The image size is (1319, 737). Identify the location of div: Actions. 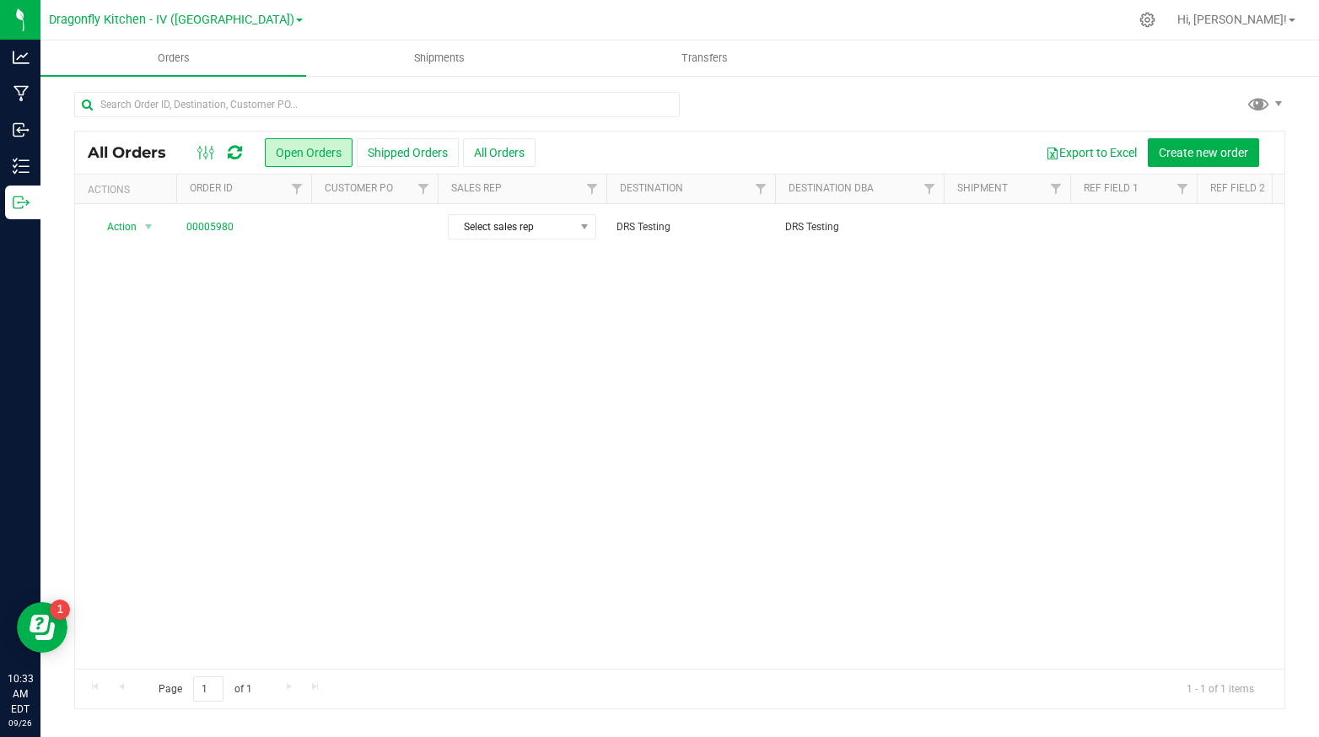
(128, 190).